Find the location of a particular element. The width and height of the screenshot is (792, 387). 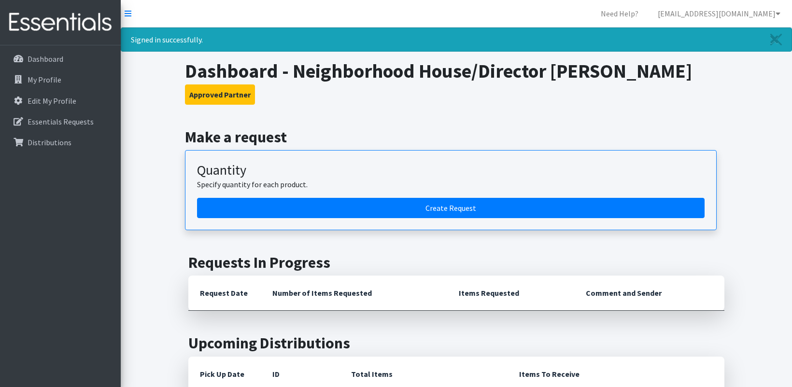

a: My Profile is located at coordinates (60, 80).